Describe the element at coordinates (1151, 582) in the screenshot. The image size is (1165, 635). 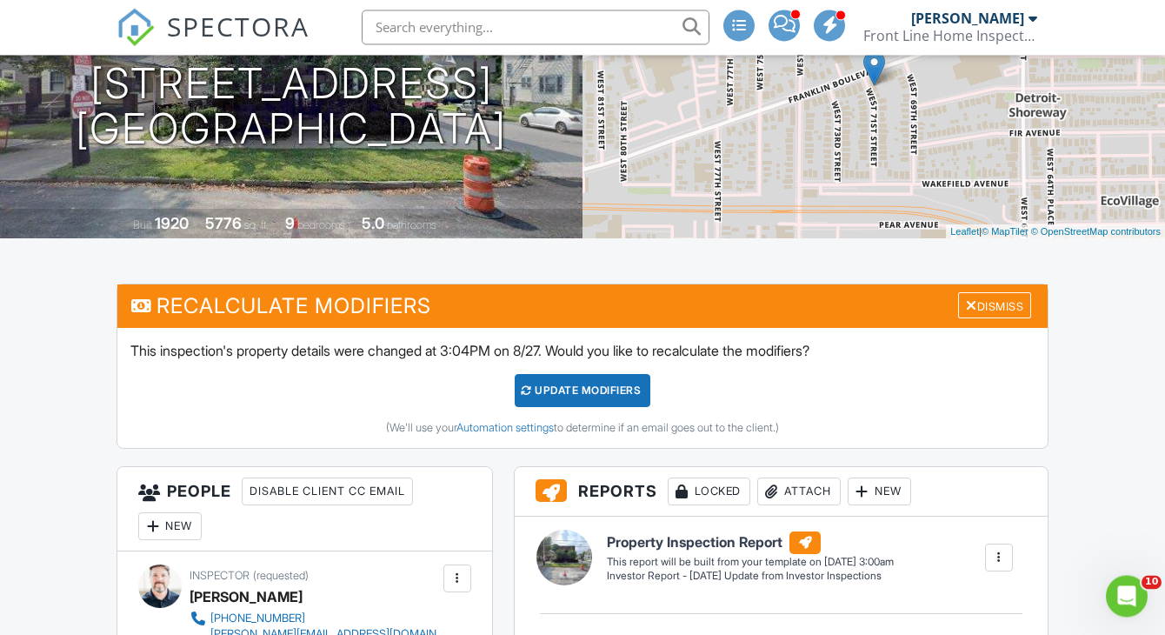
I see `span: 10` at that location.